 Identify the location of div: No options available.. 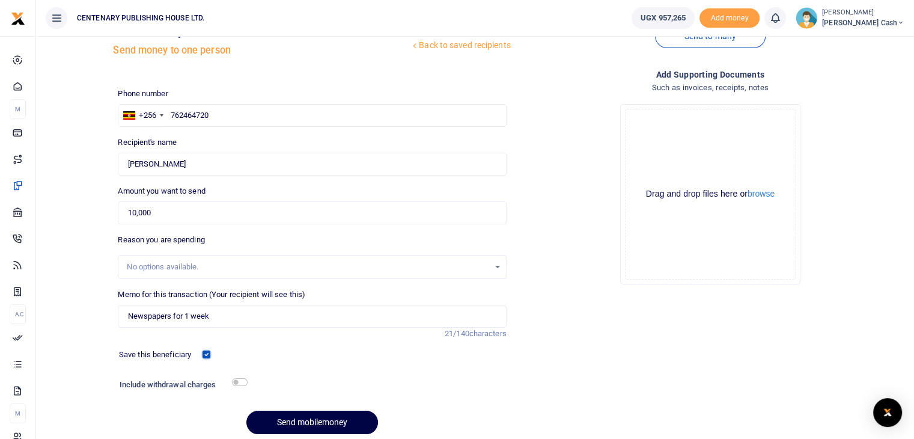
(308, 267).